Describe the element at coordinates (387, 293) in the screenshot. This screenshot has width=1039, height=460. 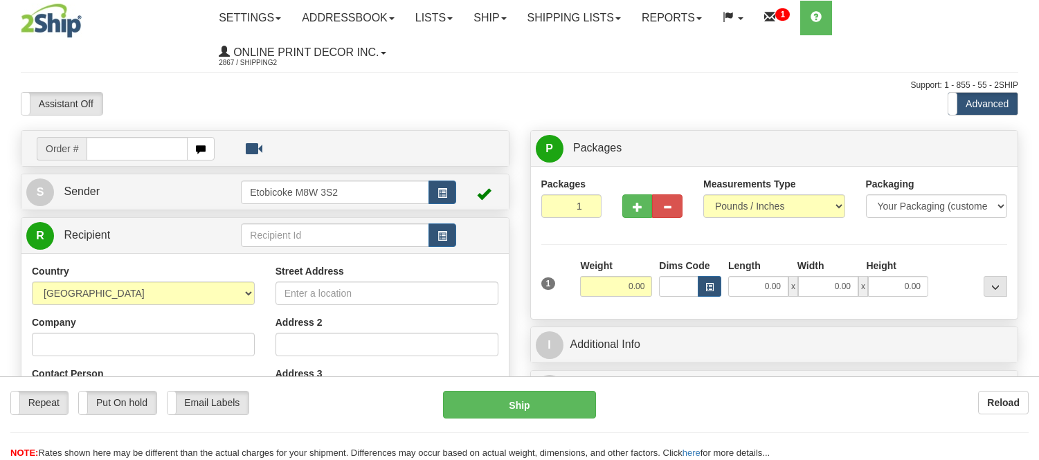
I see `input: Enter a location` at that location.